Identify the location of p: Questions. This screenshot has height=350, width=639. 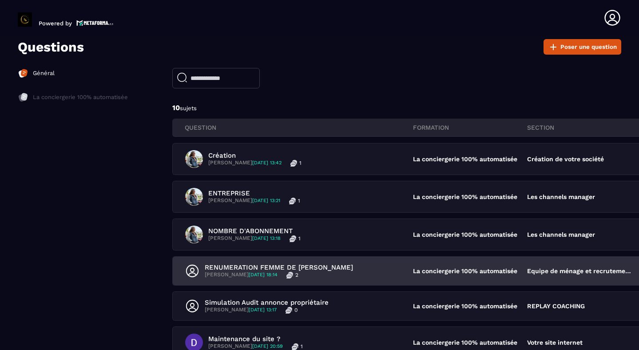
(51, 47).